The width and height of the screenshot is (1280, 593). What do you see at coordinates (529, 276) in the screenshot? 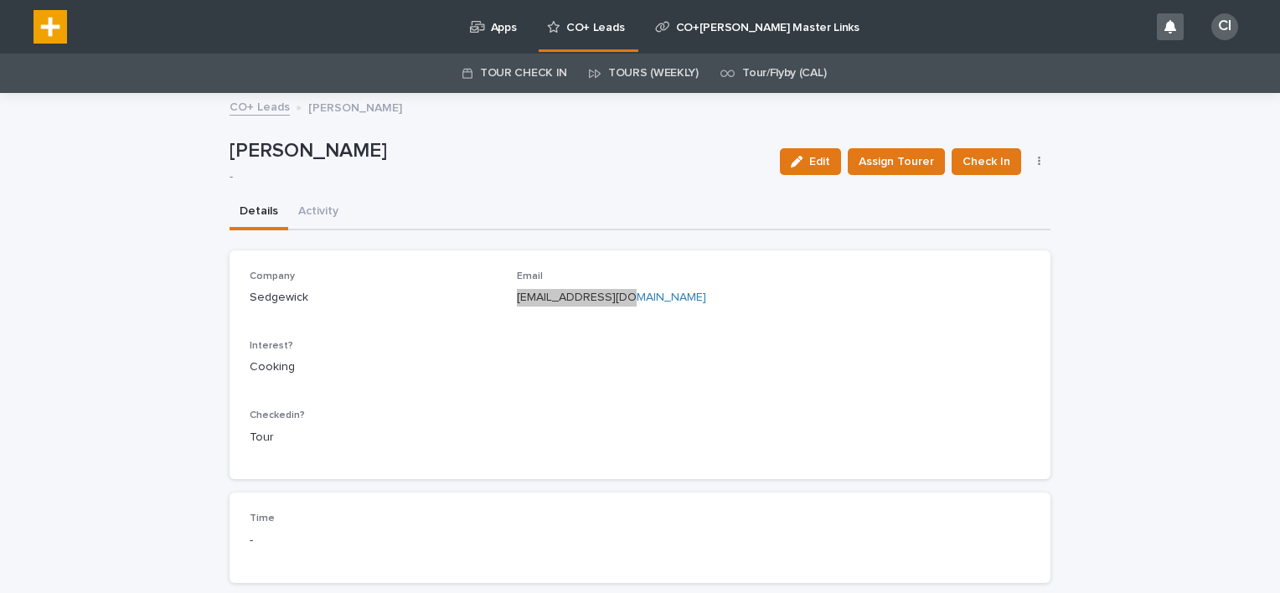
I see `span: Email` at bounding box center [529, 276].